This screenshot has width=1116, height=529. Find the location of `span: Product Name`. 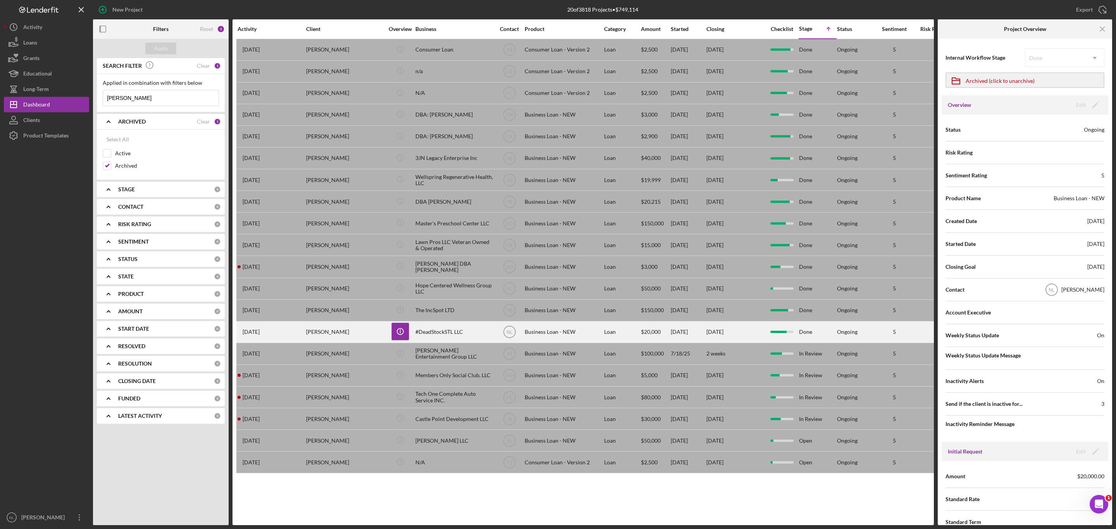

span: Product Name is located at coordinates (963, 198).